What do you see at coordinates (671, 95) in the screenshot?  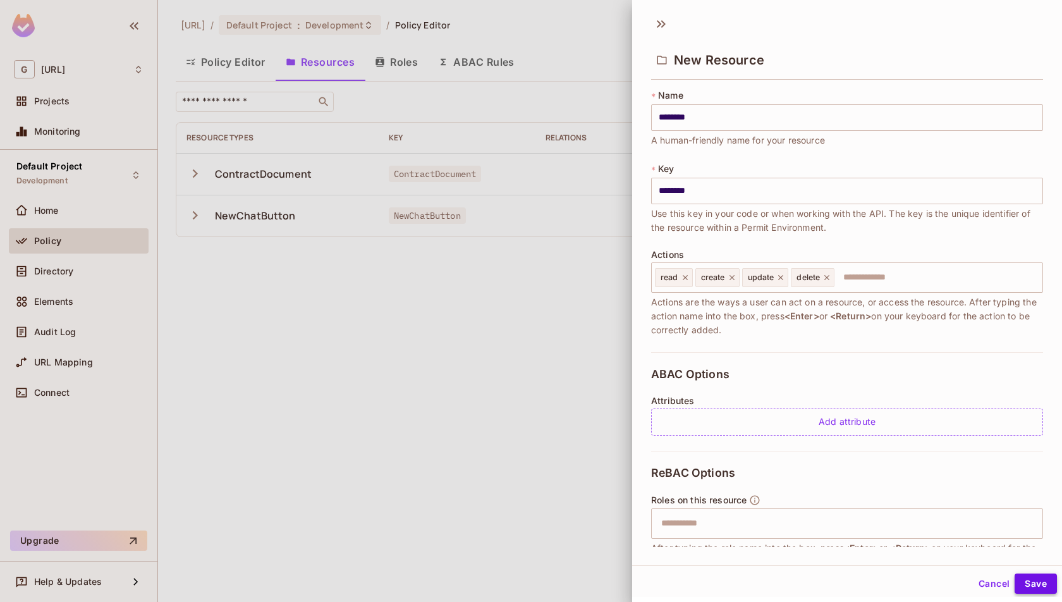 I see `span: Name` at bounding box center [671, 95].